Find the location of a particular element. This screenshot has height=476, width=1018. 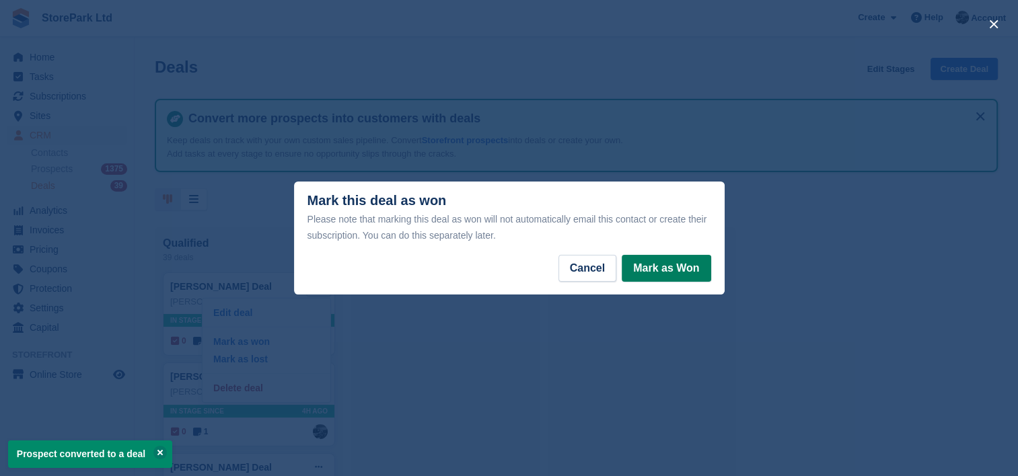

button: Cancel is located at coordinates (587, 268).